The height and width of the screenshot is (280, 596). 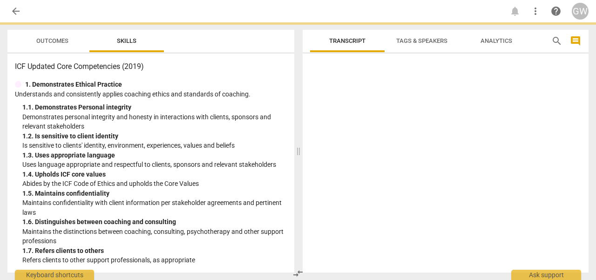 What do you see at coordinates (556, 11) in the screenshot?
I see `span: help` at bounding box center [556, 11].